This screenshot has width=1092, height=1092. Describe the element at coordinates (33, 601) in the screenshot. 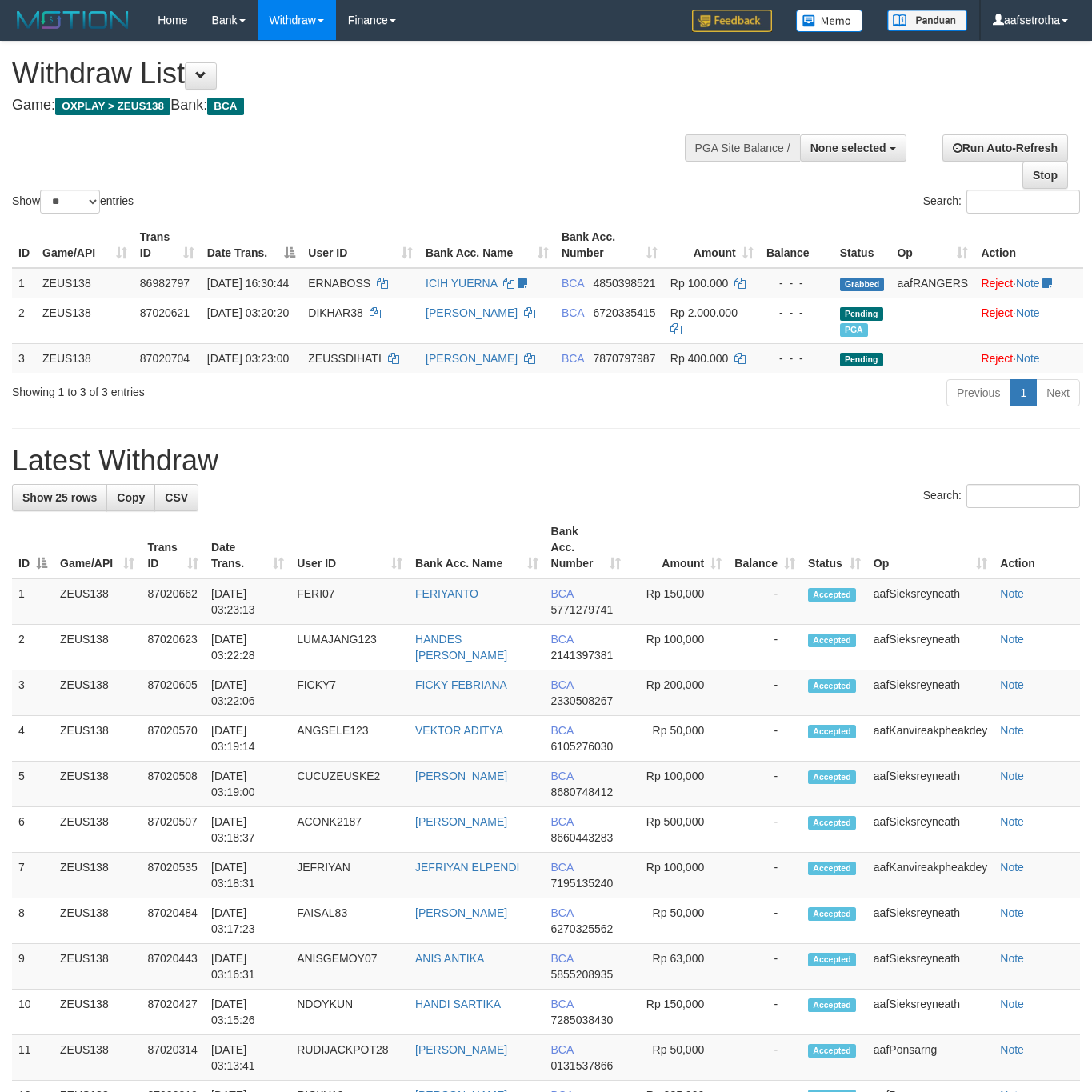

I see `td: 1` at that location.